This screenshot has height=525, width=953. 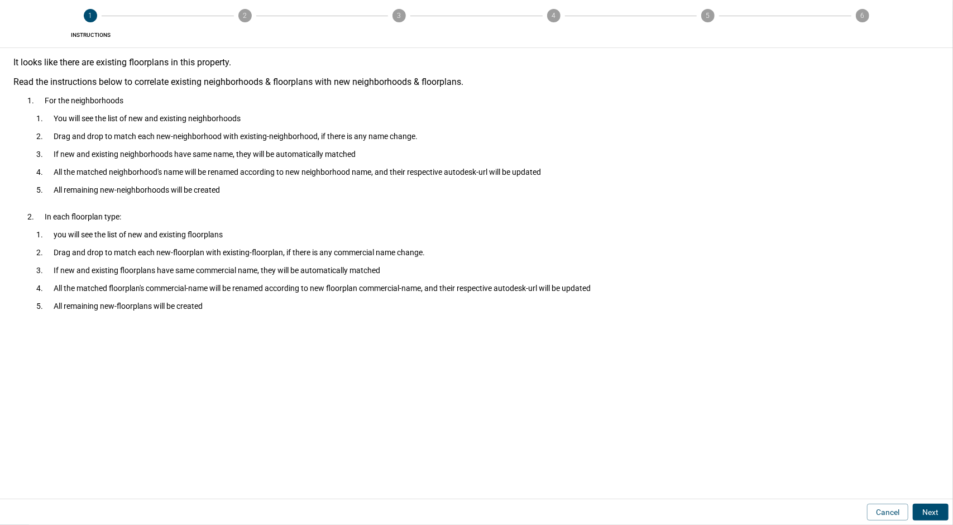 What do you see at coordinates (476, 82) in the screenshot?
I see `div: Read the instructions below to correlate existing neighborhoods & floorplans with new neighborhoo...` at bounding box center [476, 82].